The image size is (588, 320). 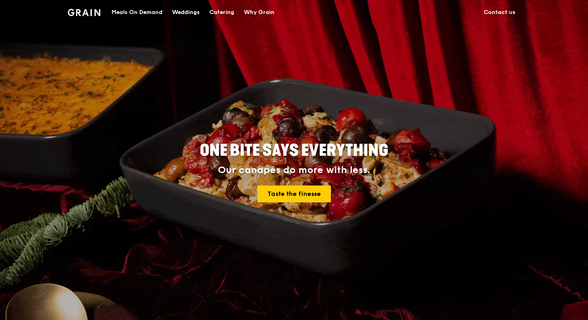 I want to click on span: ONE BITE SAYS EVERYTHING, so click(x=294, y=151).